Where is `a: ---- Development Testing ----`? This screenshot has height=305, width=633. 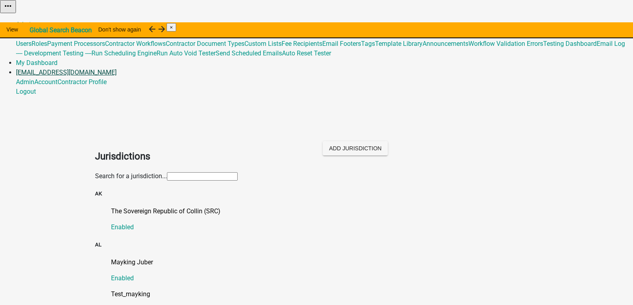
a: ---- Development Testing ---- is located at coordinates (54, 53).